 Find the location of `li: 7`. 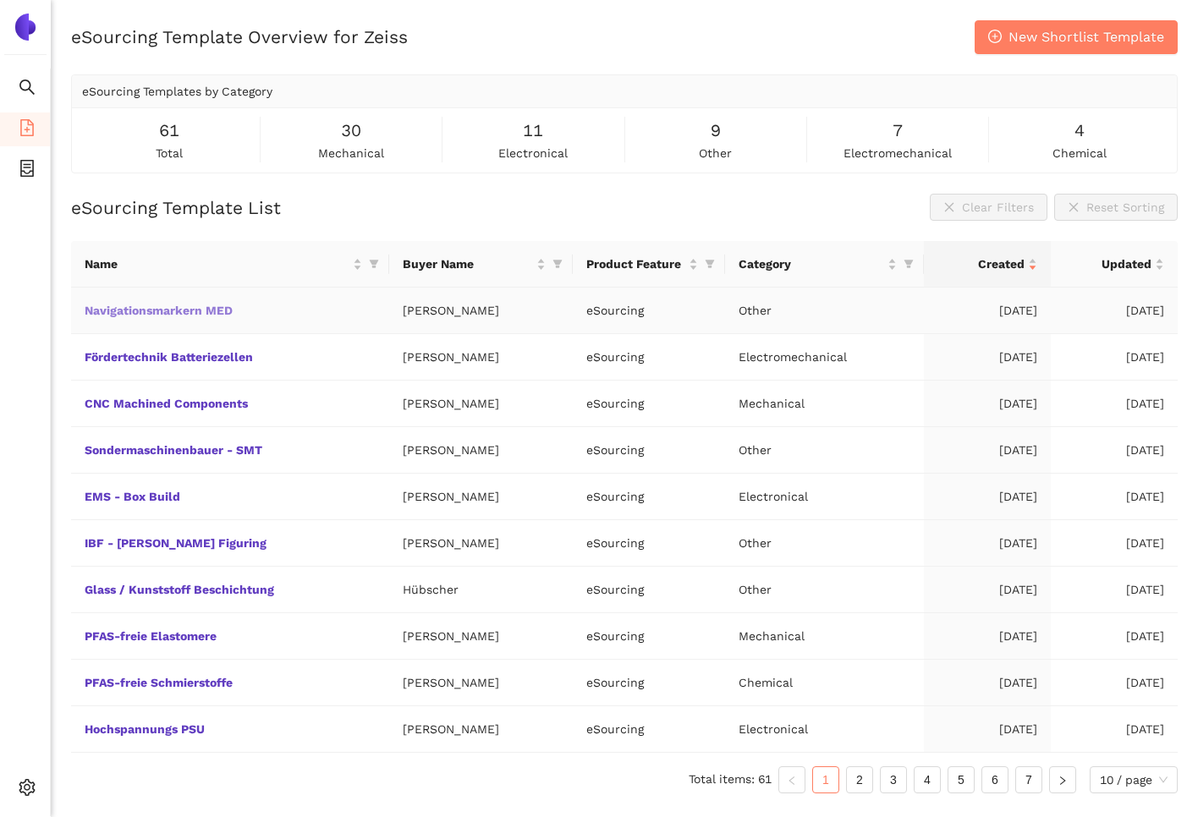

li: 7 is located at coordinates (1029, 780).